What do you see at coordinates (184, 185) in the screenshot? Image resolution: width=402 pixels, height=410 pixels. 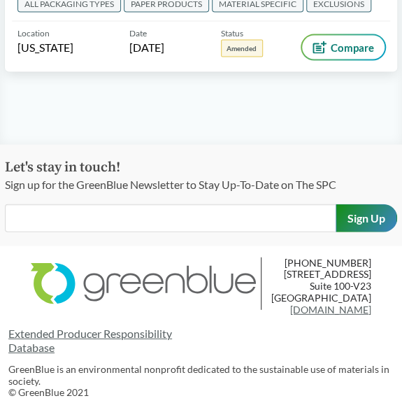 I see `p: Sign up for the GreenBlue Newsletter to Stay Up-To-Date on The SPC` at bounding box center [184, 185].